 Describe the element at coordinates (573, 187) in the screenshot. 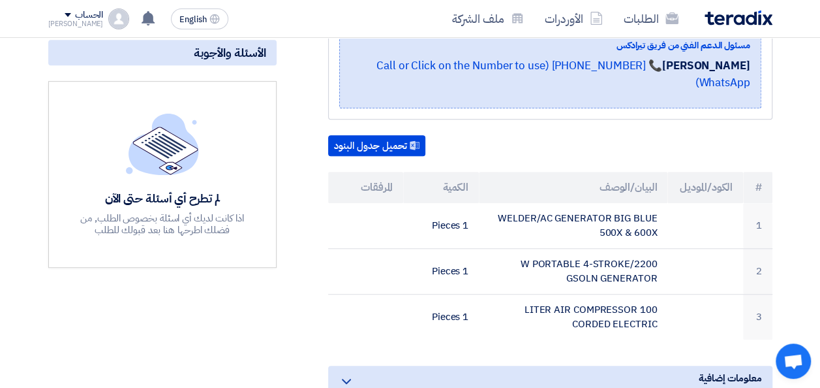

I see `th: البيان/الوصف` at that location.